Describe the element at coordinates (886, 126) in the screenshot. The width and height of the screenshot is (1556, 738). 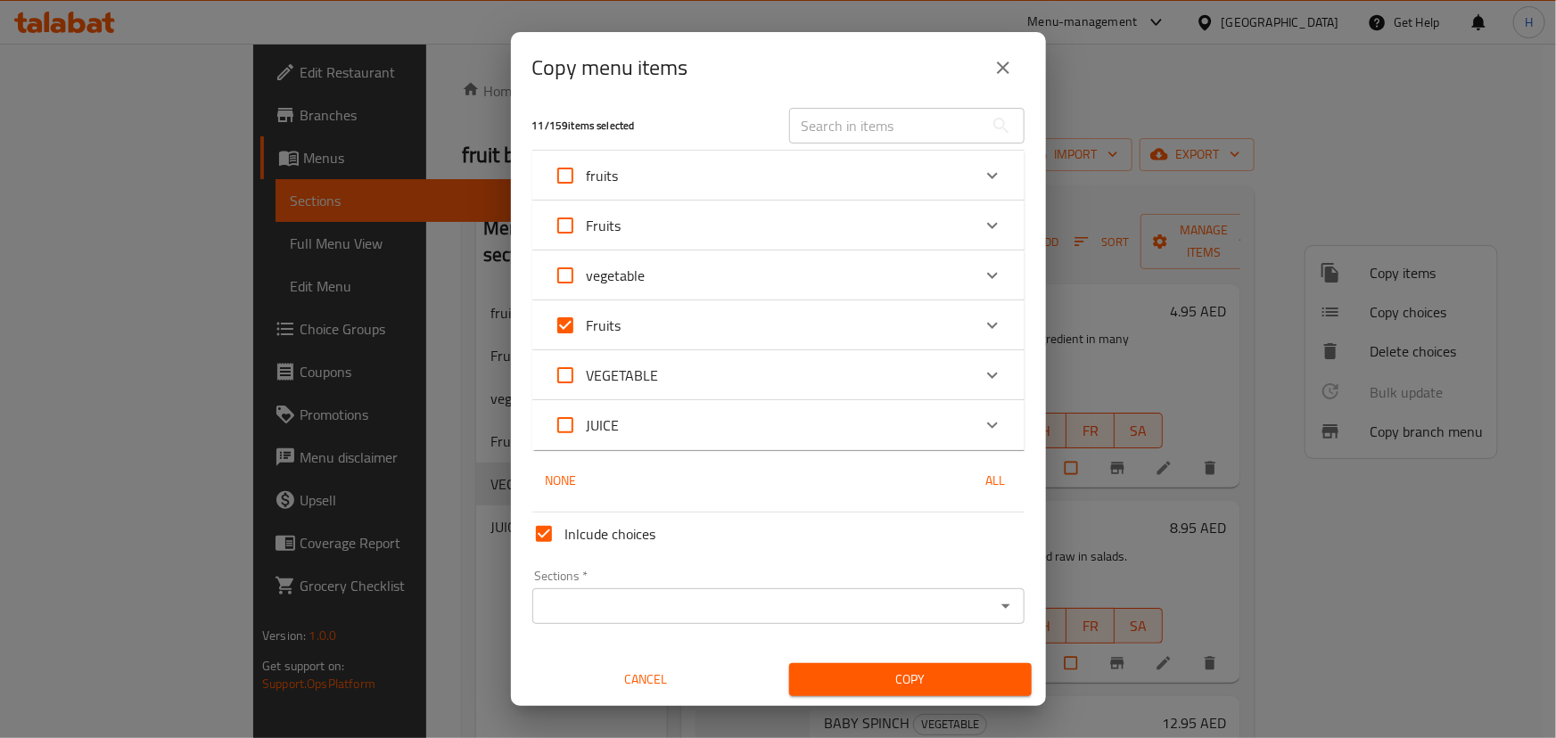
I see `input: Search in items` at that location.